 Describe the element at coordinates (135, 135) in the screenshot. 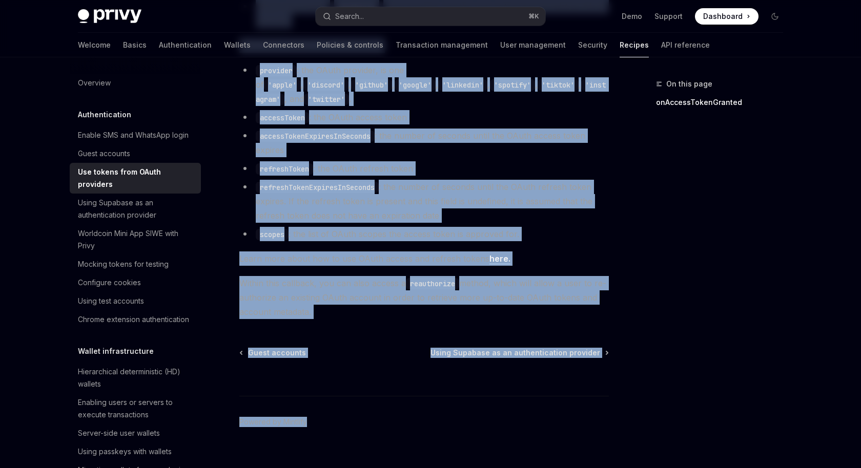

I see `a: Enable SMS and WhatsApp login` at that location.